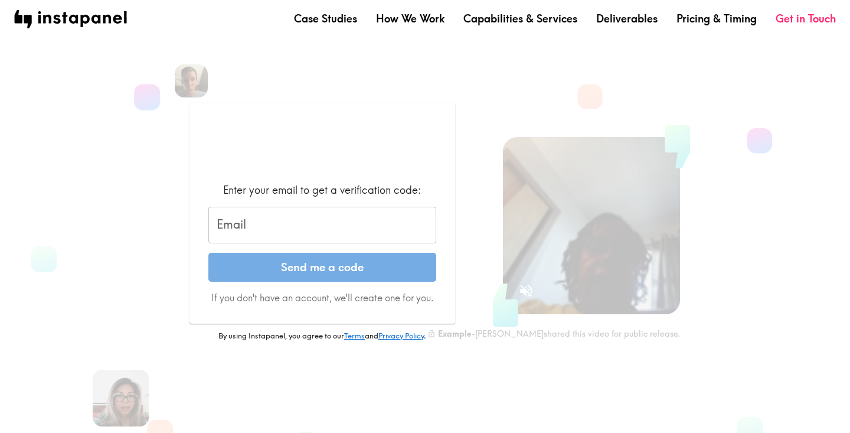 Image resolution: width=850 pixels, height=433 pixels. What do you see at coordinates (191, 81) in the screenshot?
I see `img: Eric` at bounding box center [191, 81].